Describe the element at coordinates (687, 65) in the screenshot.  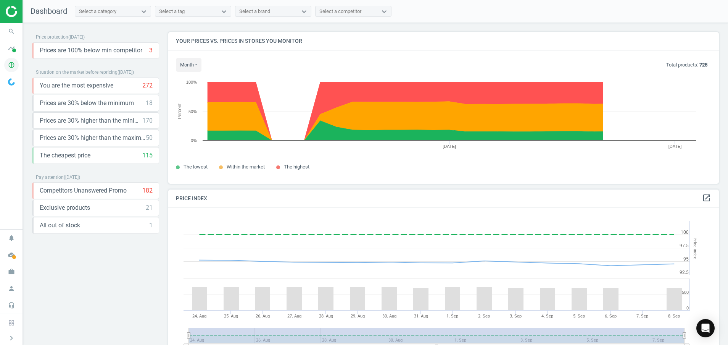
I see `p: Total products:` at that location.